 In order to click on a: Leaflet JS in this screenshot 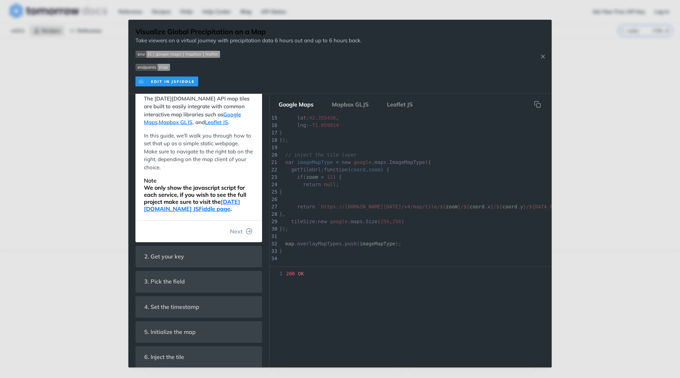, I will do `click(216, 122)`.